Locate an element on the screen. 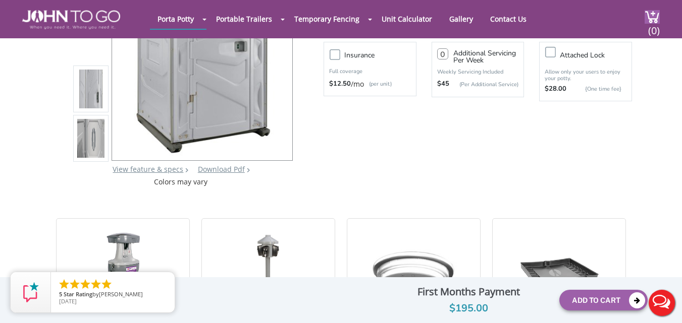 The width and height of the screenshot is (682, 323). p: (Per Additional Service) is located at coordinates (484, 84).